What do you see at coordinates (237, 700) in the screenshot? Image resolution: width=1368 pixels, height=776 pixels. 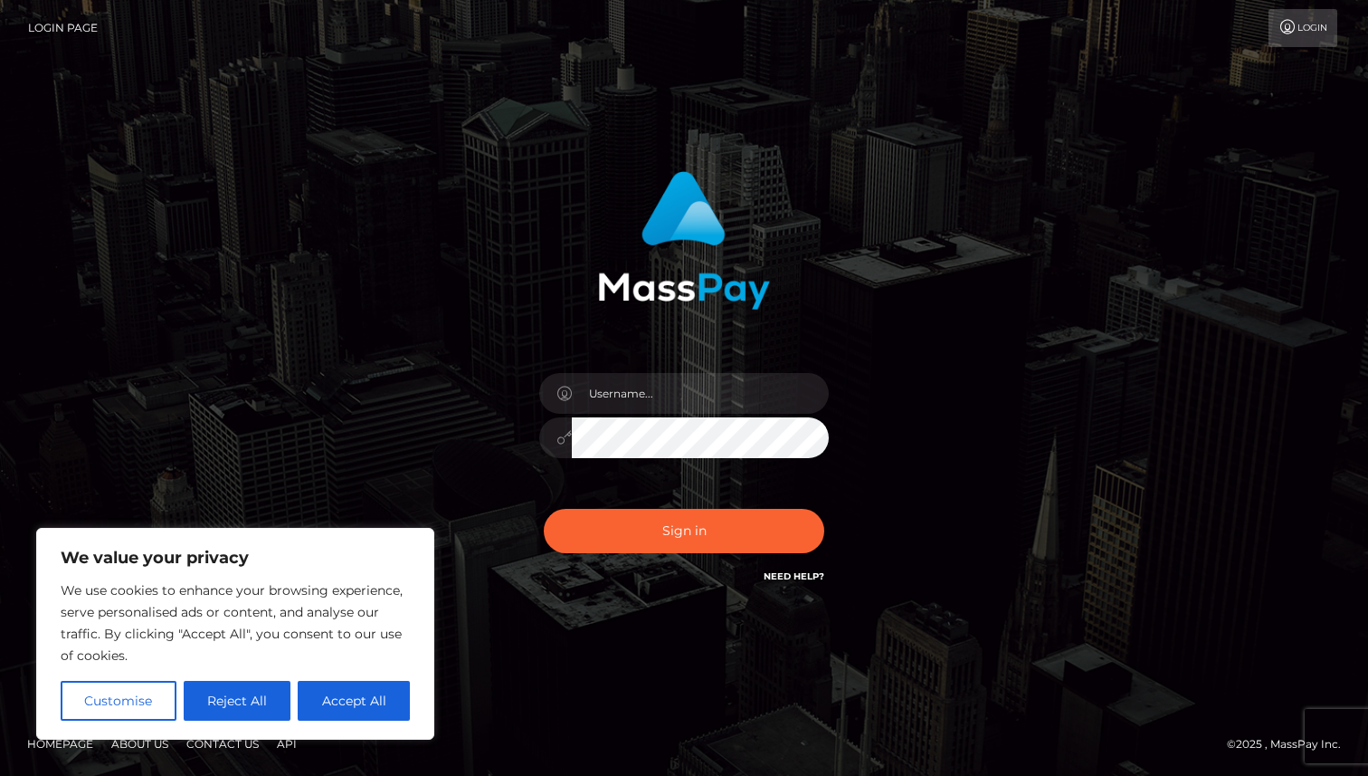 I see `button: Reject All` at bounding box center [237, 700].